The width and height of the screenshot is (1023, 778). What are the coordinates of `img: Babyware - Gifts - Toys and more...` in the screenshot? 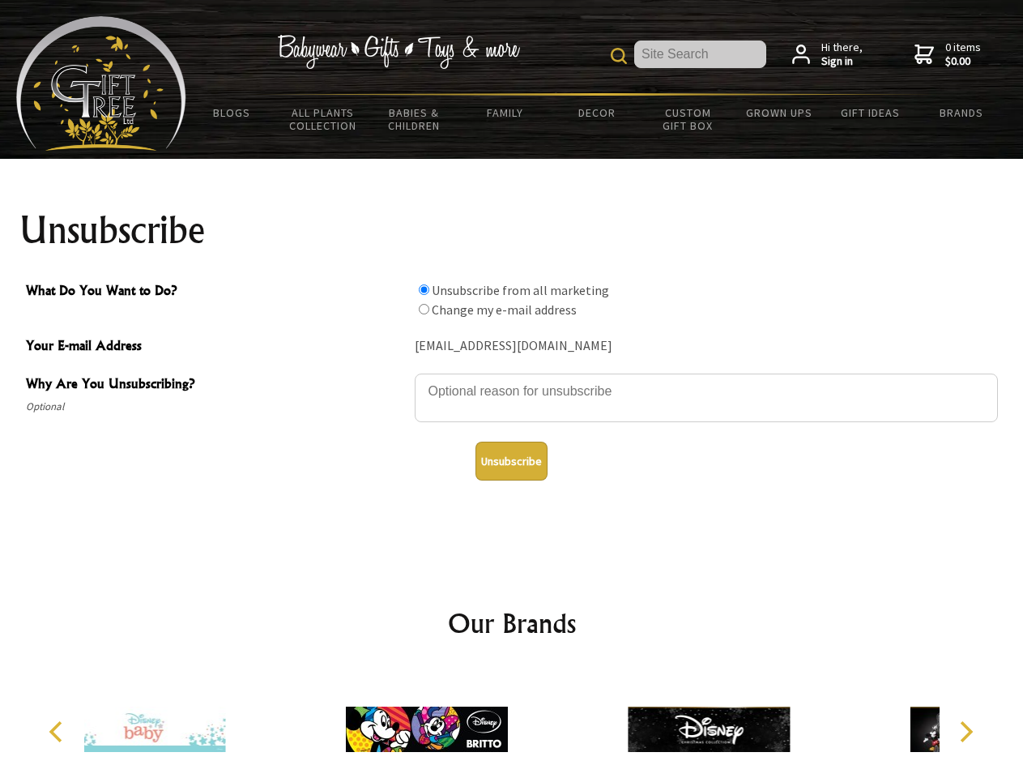 It's located at (101, 83).